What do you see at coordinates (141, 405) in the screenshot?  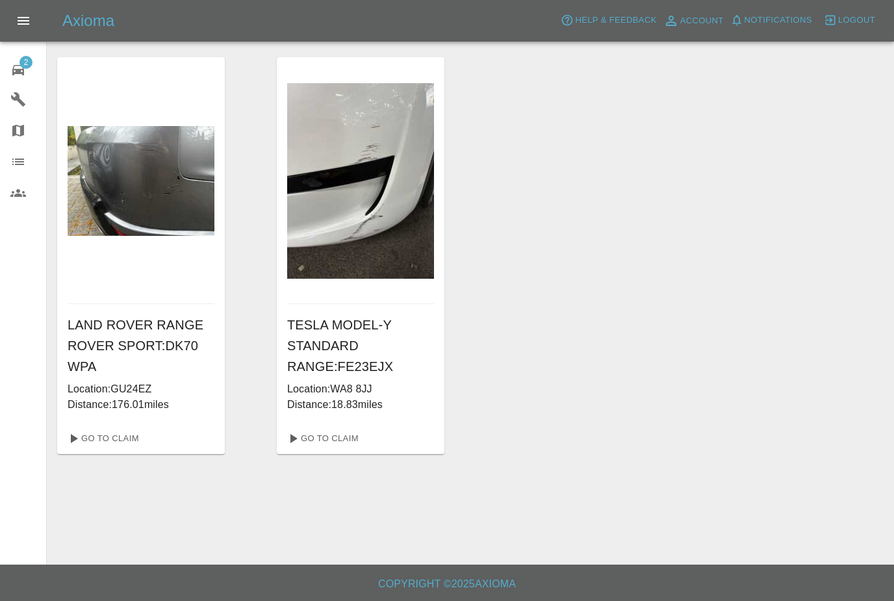 I see `p: Distance: 176.01 miles` at bounding box center [141, 405].